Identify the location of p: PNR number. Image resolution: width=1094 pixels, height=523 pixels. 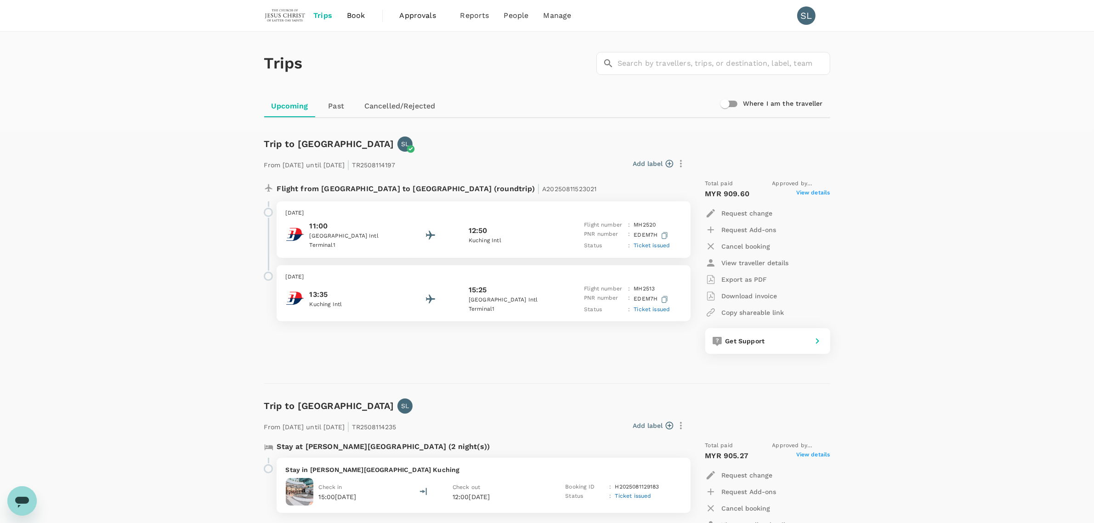
(604, 299).